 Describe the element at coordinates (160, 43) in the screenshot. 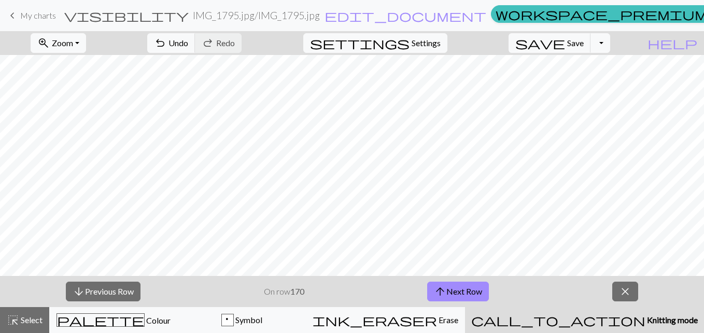

I see `span: undo` at that location.